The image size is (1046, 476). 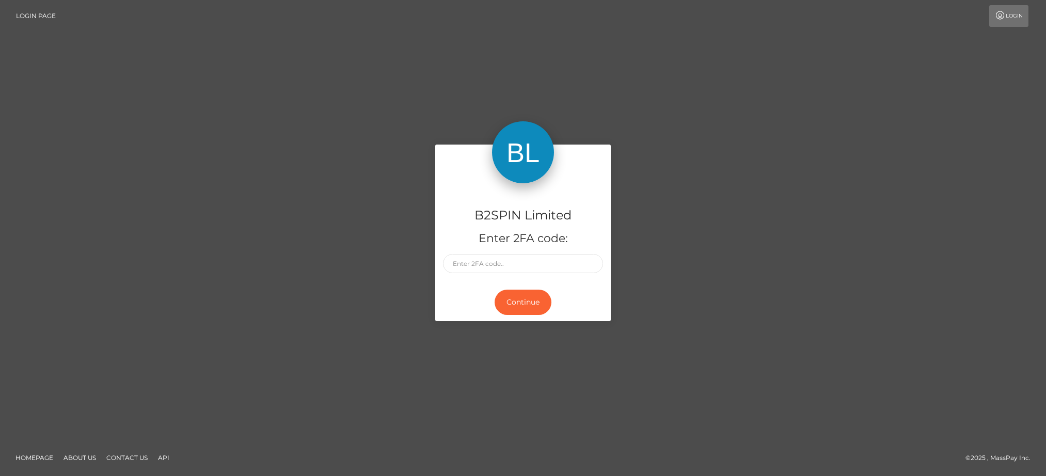 I want to click on img: B2SPIN Limited, so click(x=523, y=152).